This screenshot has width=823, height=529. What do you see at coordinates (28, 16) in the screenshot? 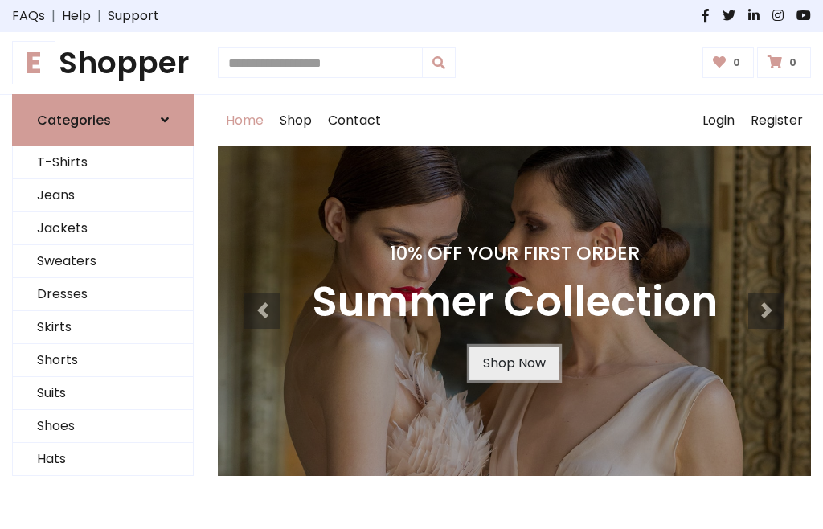
I see `a: FAQs` at bounding box center [28, 16].